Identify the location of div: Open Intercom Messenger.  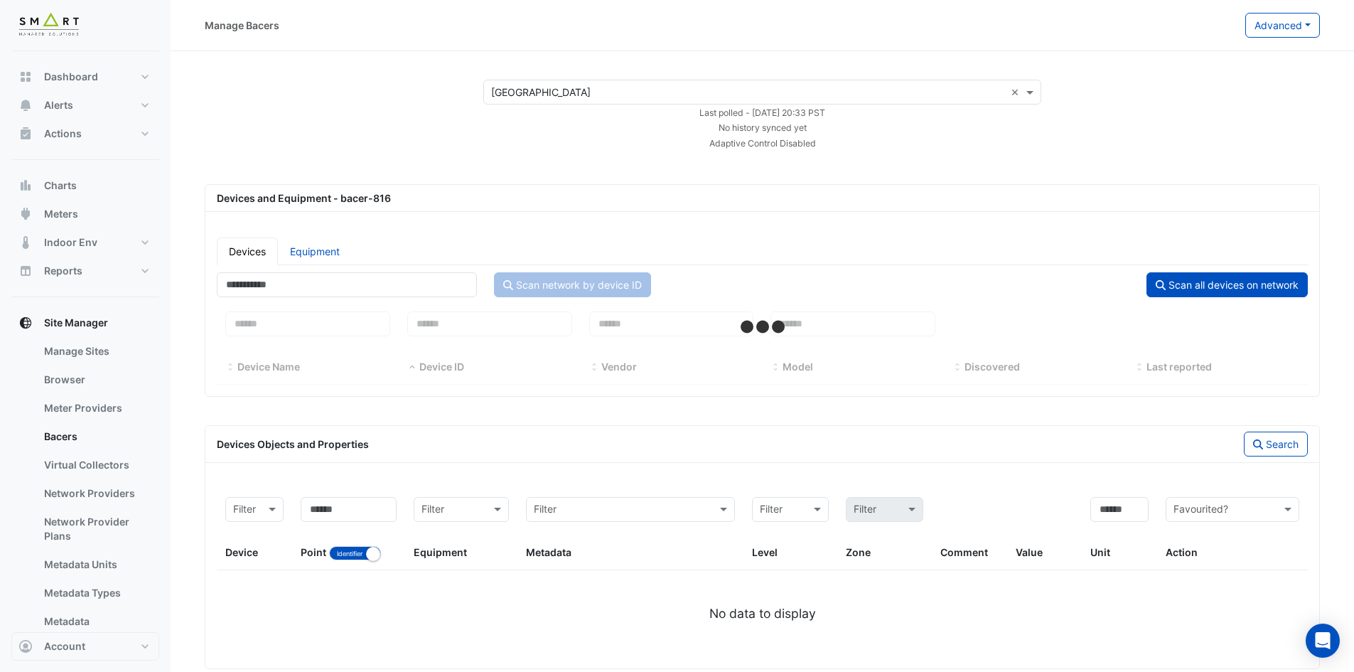
(1323, 640).